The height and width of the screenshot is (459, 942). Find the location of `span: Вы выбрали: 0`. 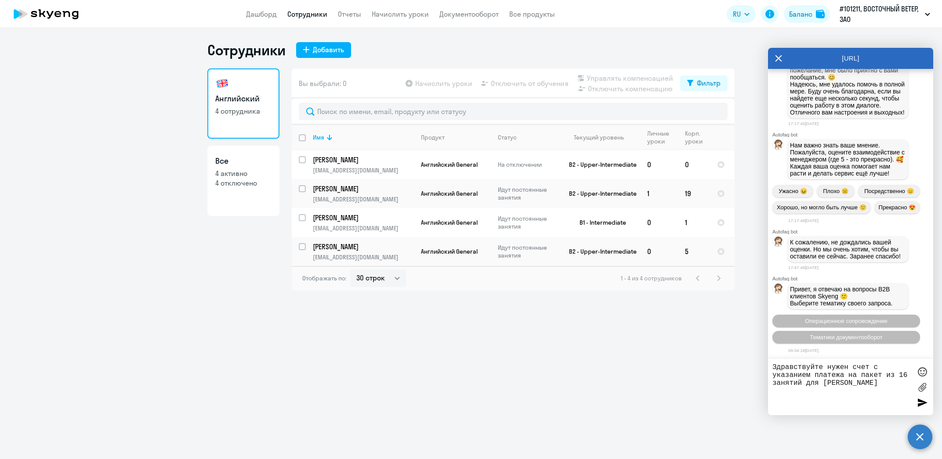

span: Вы выбрали: 0 is located at coordinates (322, 83).